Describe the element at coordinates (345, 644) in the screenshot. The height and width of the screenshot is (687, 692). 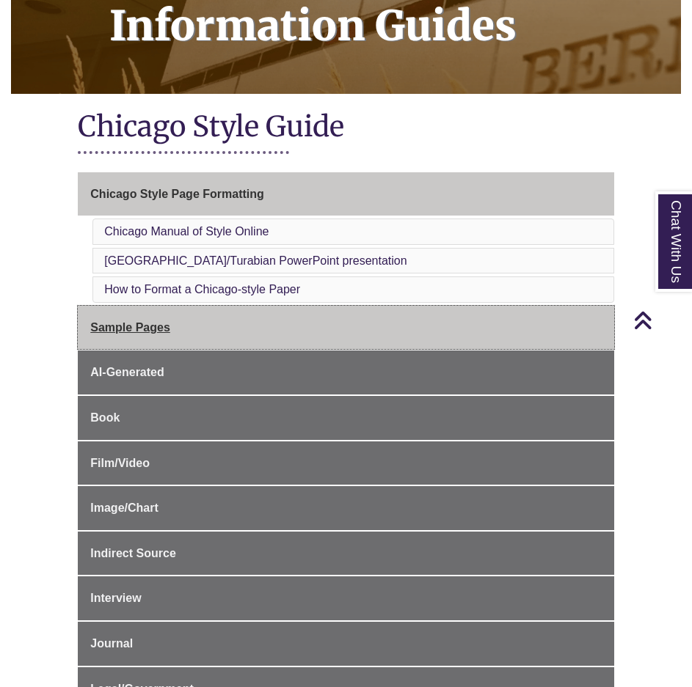
I see `a: Journal` at that location.